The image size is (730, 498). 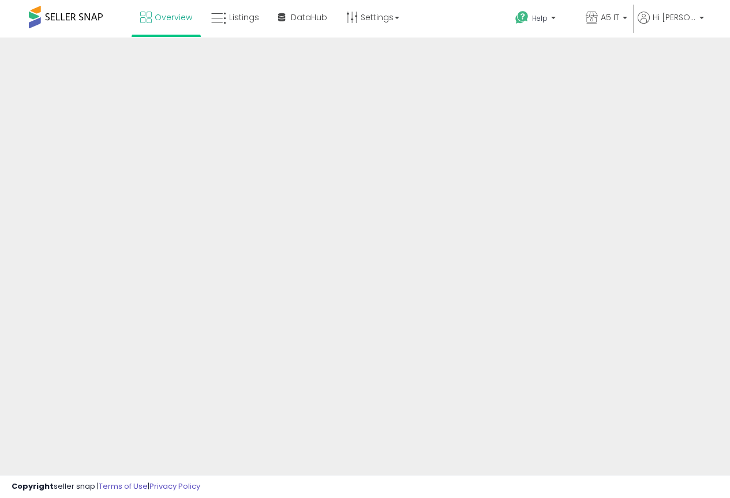 I want to click on a: Terms of Use, so click(x=123, y=486).